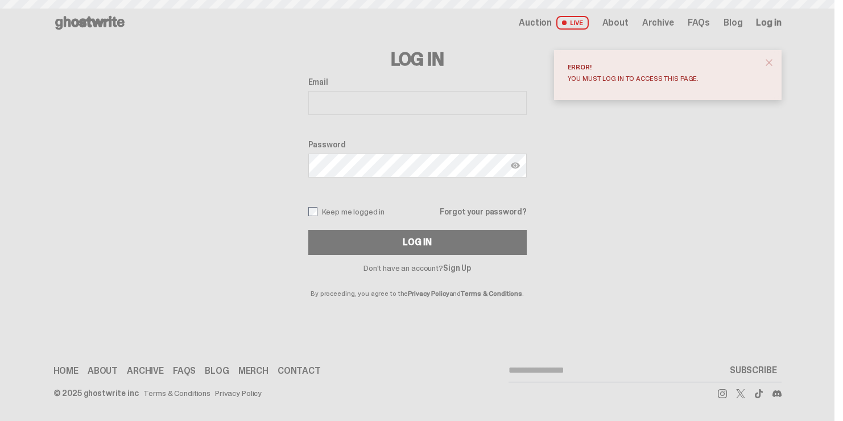  I want to click on span: FAQs, so click(699, 23).